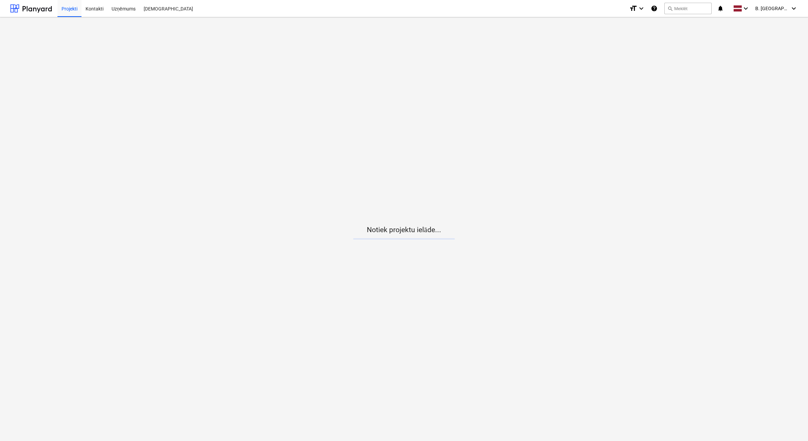 The width and height of the screenshot is (808, 441). What do you see at coordinates (634, 8) in the screenshot?
I see `i: format_size` at bounding box center [634, 8].